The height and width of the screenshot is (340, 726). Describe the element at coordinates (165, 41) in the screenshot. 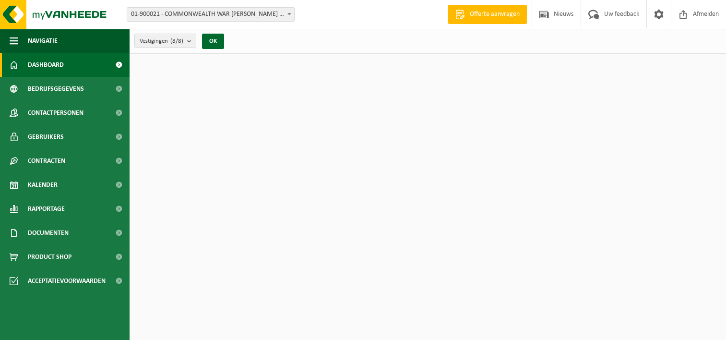

I see `button: Vestigingen(8/8)` at that location.